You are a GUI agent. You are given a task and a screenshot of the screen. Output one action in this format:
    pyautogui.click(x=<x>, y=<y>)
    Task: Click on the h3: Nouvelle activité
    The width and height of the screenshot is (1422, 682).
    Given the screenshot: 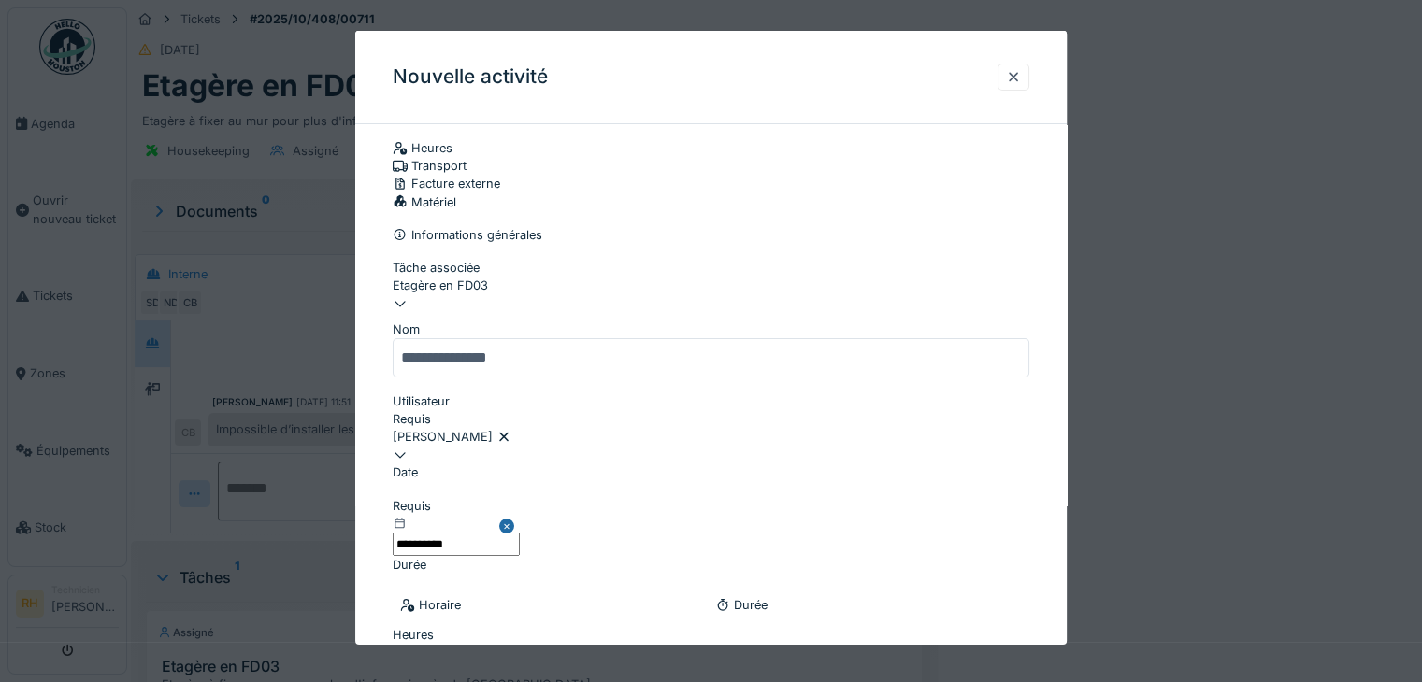 What is the action you would take?
    pyautogui.click(x=470, y=77)
    